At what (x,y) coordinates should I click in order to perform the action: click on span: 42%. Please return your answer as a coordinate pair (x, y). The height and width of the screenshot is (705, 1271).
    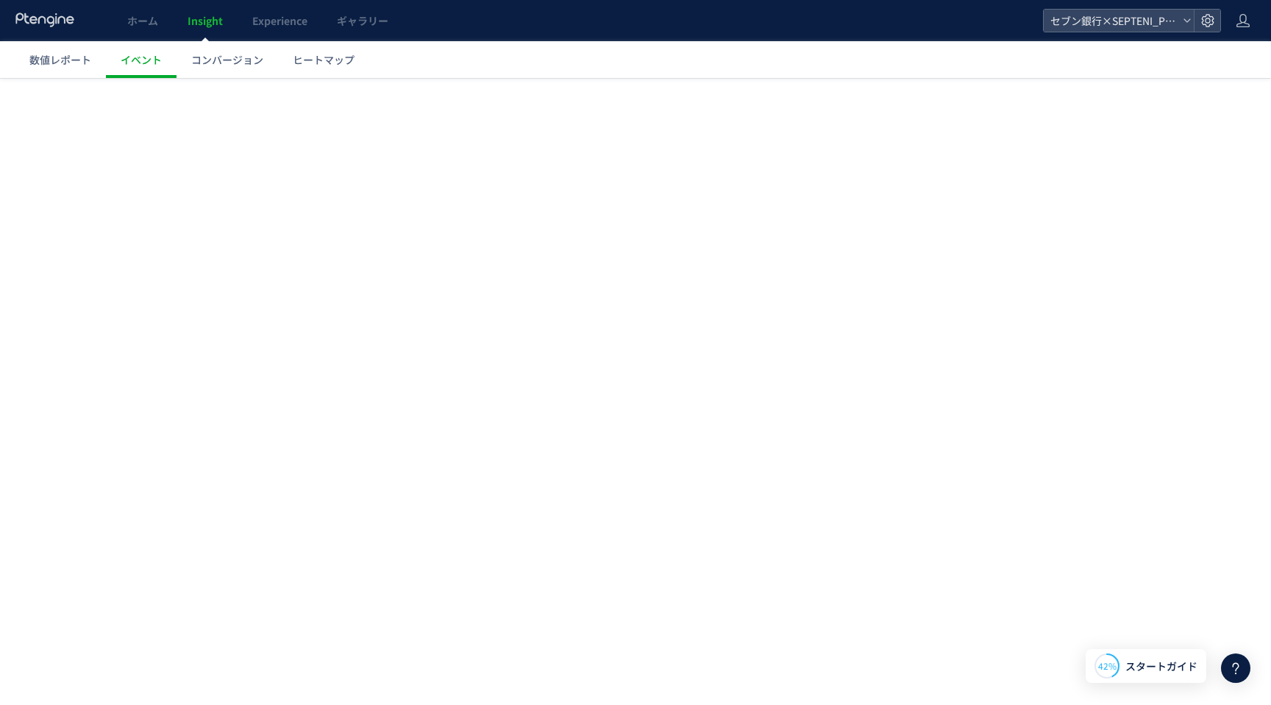
    Looking at the image, I should click on (1107, 665).